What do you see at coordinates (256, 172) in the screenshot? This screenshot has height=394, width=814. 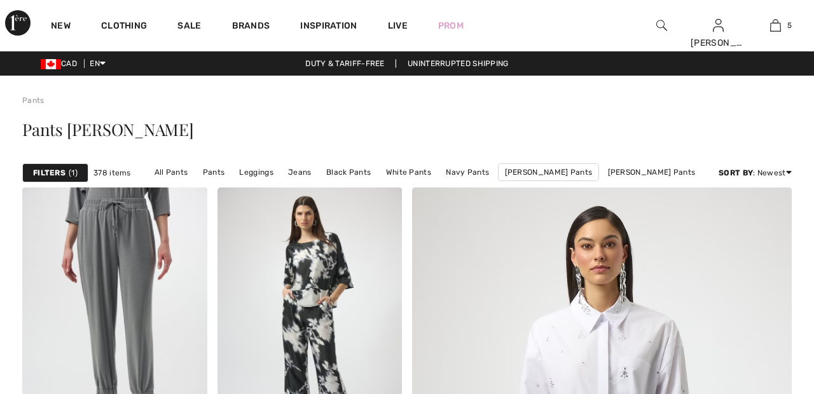 I see `a: Leggings` at bounding box center [256, 172].